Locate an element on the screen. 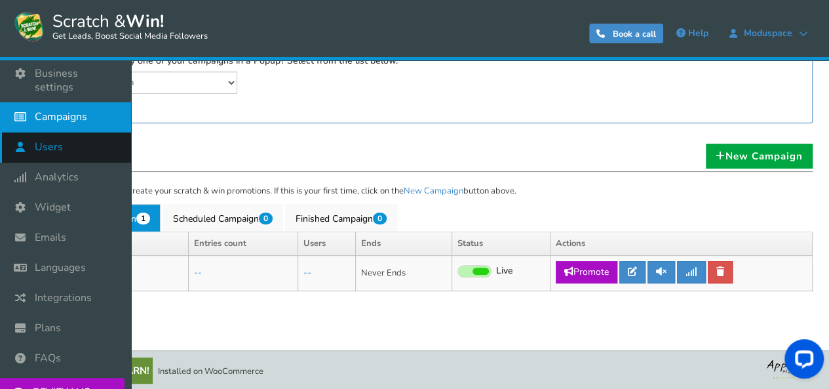  span: Widget is located at coordinates (52, 207).